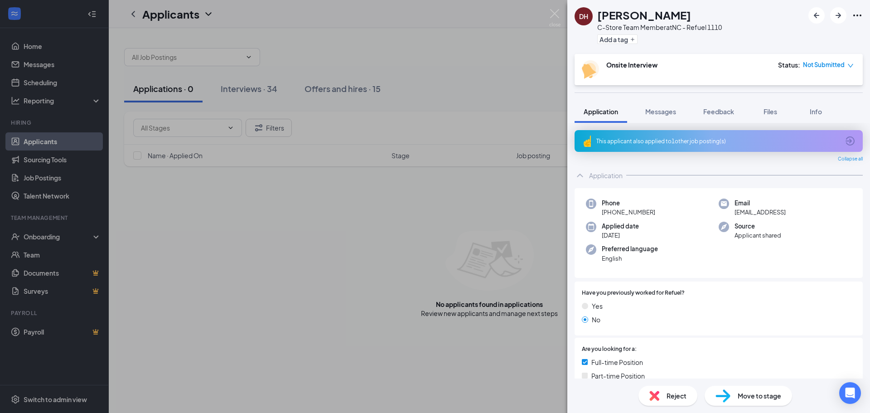 Image resolution: width=870 pixels, height=413 pixels. I want to click on div: This applicant also applied to 1 other job posting(s), so click(718, 141).